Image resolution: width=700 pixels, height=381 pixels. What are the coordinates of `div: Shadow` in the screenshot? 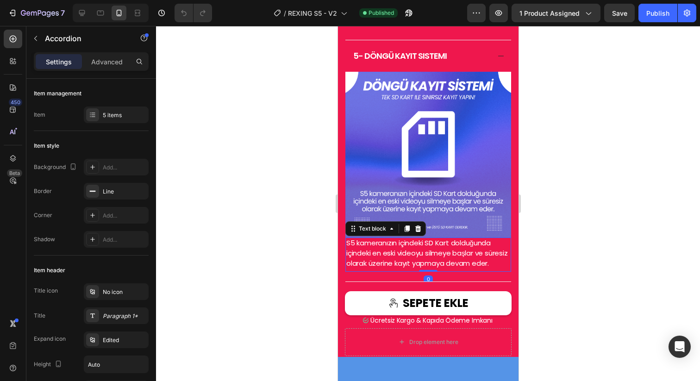 It's located at (44, 239).